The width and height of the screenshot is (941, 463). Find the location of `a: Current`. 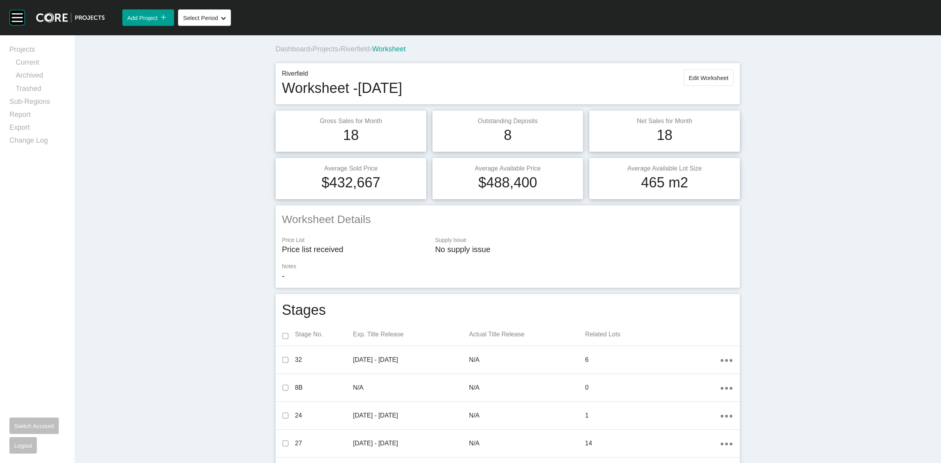

a: Current is located at coordinates (40, 64).